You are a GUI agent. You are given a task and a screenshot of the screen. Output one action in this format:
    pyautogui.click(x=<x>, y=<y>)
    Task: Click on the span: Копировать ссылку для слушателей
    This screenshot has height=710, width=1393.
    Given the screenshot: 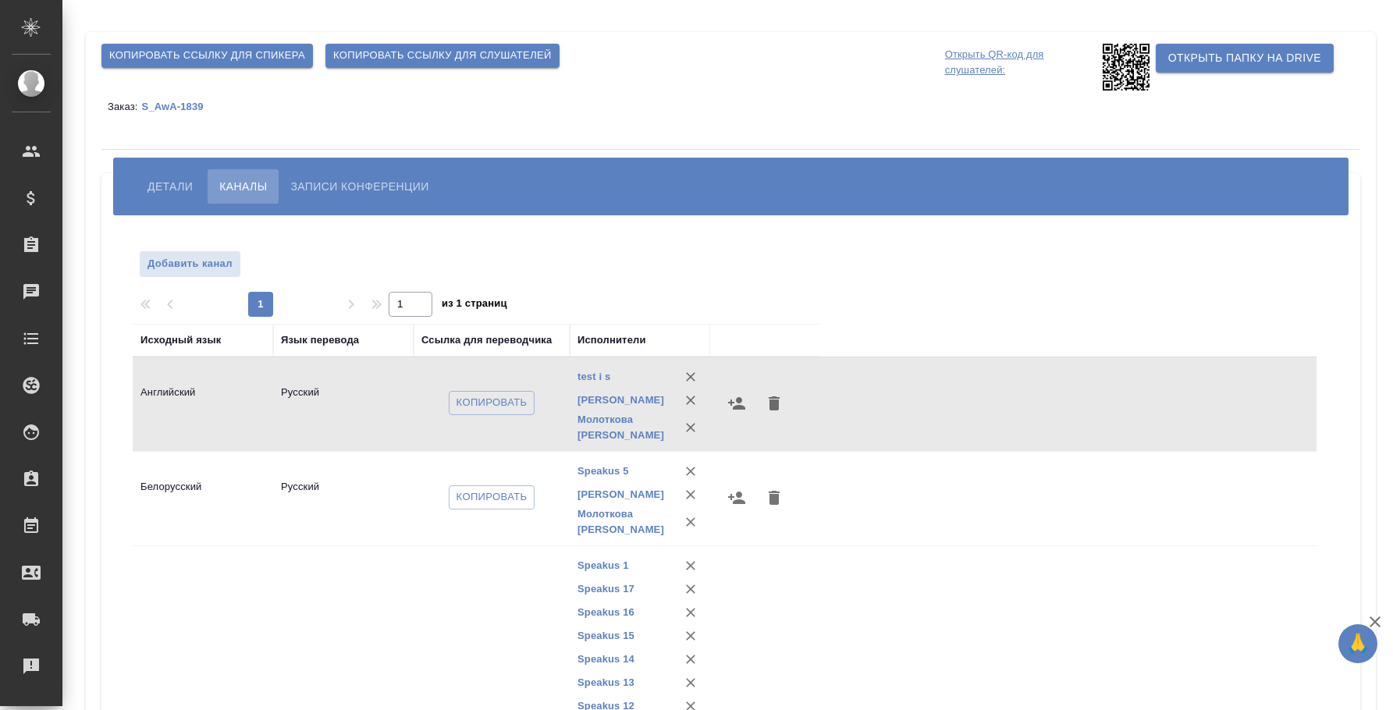 What is the action you would take?
    pyautogui.click(x=442, y=55)
    